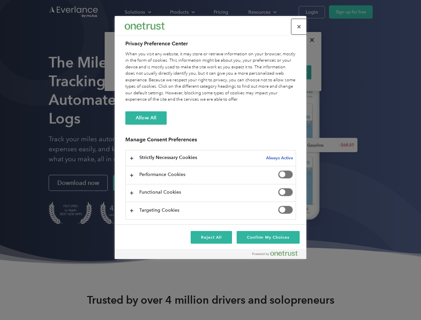 This screenshot has width=421, height=320. What do you see at coordinates (268, 237) in the screenshot?
I see `button: Confirm My Choices` at bounding box center [268, 237].